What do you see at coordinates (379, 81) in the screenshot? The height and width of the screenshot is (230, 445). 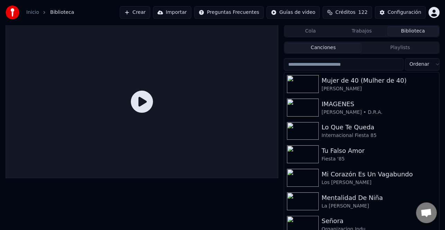 I see `div: Mujer de 40 (Mulher de 40)` at bounding box center [379, 81].